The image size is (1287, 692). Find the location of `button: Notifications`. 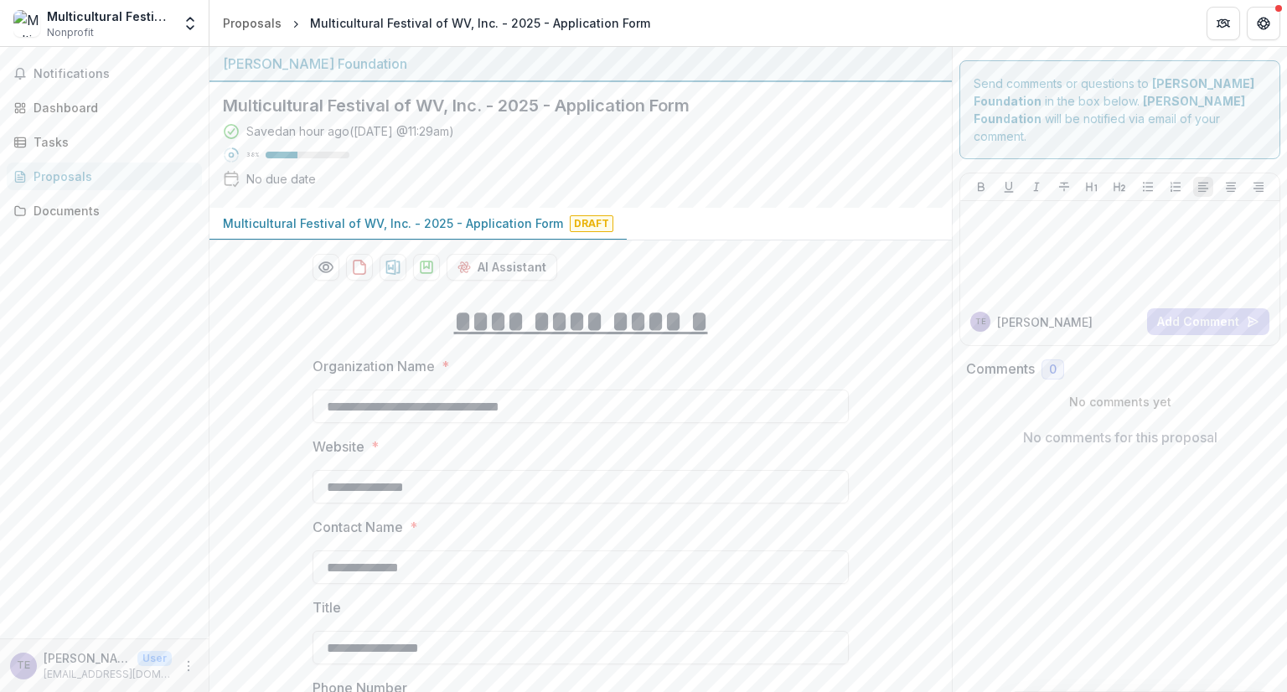

button: Notifications is located at coordinates (104, 74).